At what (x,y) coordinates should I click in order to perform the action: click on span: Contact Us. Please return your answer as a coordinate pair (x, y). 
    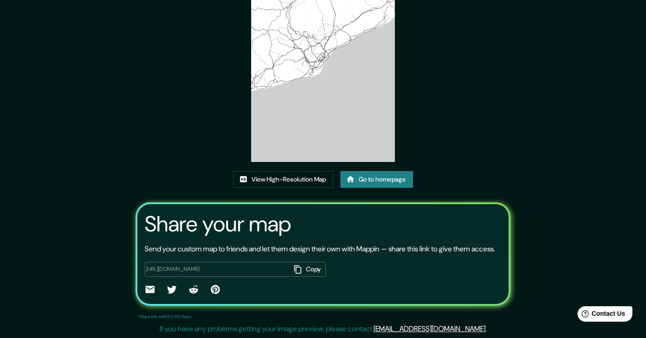
    Looking at the image, I should click on (43, 11).